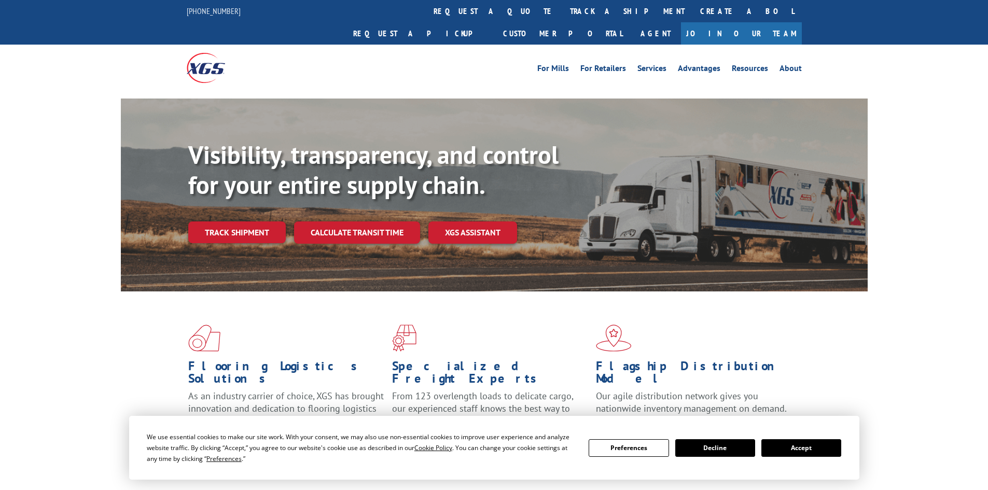 The width and height of the screenshot is (988, 490). What do you see at coordinates (741, 33) in the screenshot?
I see `a: Join Our Team` at bounding box center [741, 33].